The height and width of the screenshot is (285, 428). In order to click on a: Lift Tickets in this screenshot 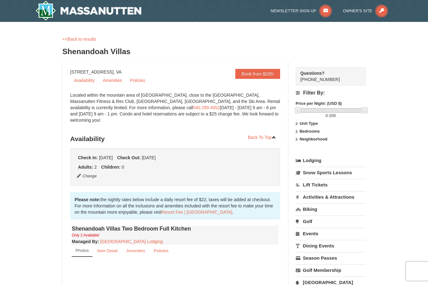, I will do `click(330, 185)`.